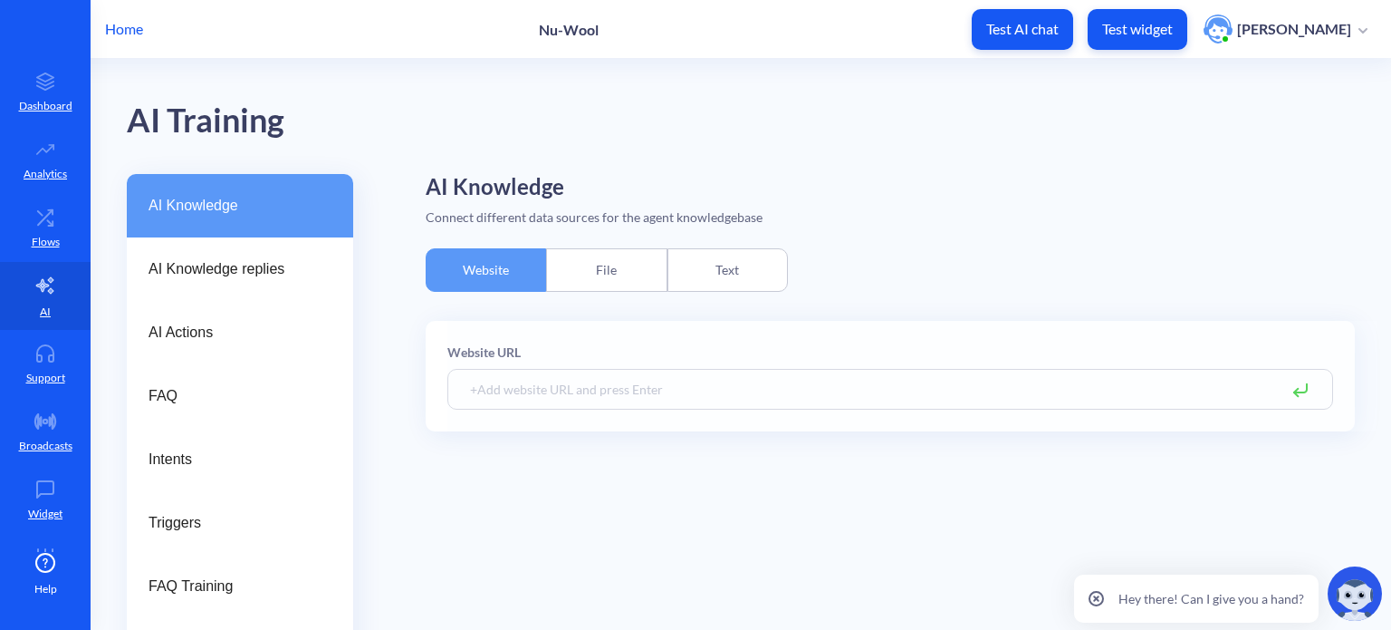 This screenshot has height=630, width=1391. What do you see at coordinates (240, 332) in the screenshot?
I see `div: AI Actions` at bounding box center [240, 332].